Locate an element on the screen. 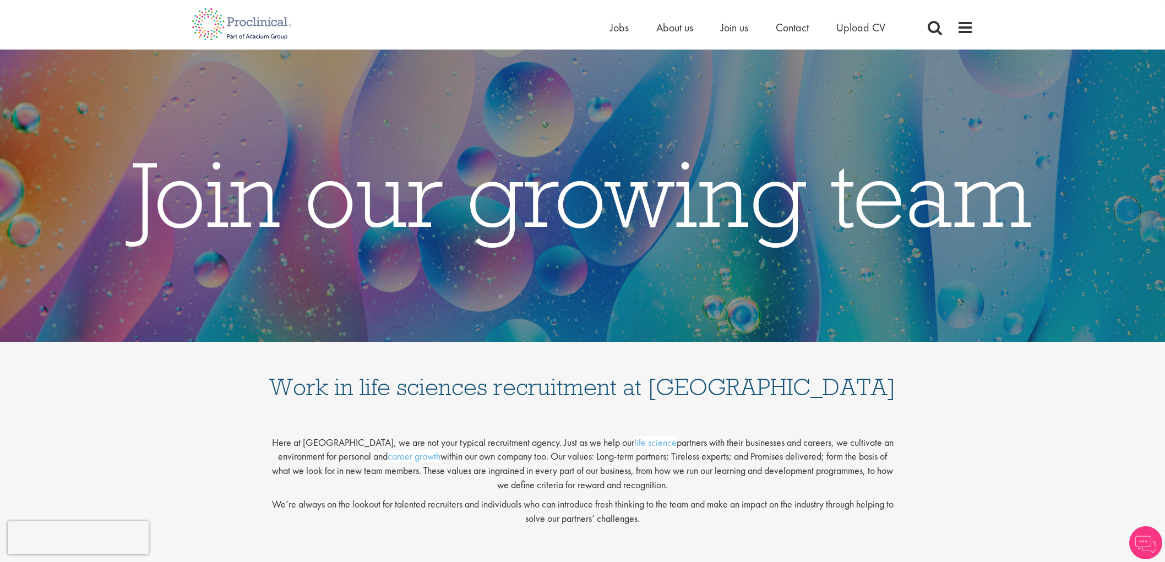 The height and width of the screenshot is (562, 1165). a: life science is located at coordinates (655, 442).